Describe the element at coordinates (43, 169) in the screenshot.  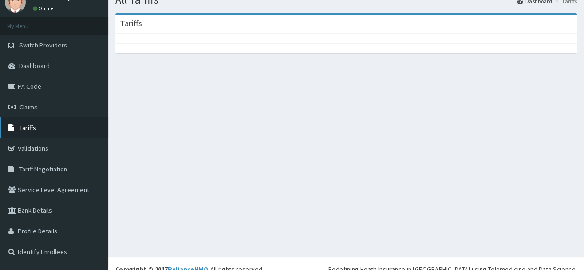
I see `span: Tariff Negotiation` at that location.